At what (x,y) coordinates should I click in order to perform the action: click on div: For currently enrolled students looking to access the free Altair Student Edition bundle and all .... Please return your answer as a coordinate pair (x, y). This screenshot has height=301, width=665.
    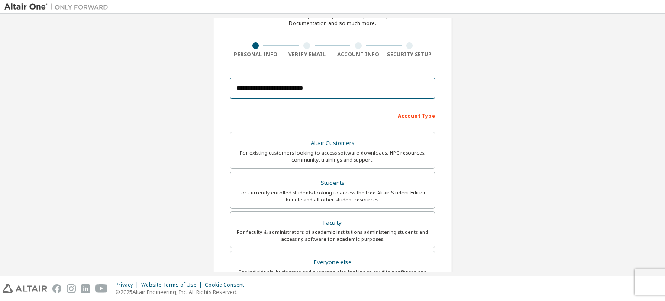
    Looking at the image, I should click on (333, 196).